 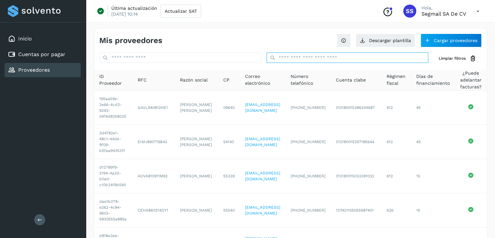 I want to click on a: Cuentas por pagar, so click(x=42, y=54).